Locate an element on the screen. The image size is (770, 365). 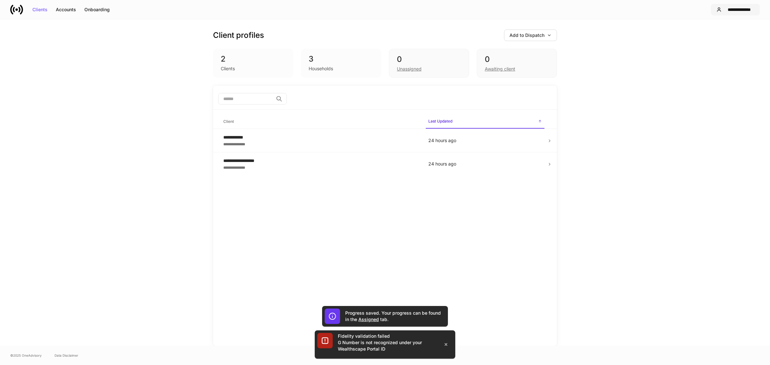
div: Accounts is located at coordinates (66, 10).